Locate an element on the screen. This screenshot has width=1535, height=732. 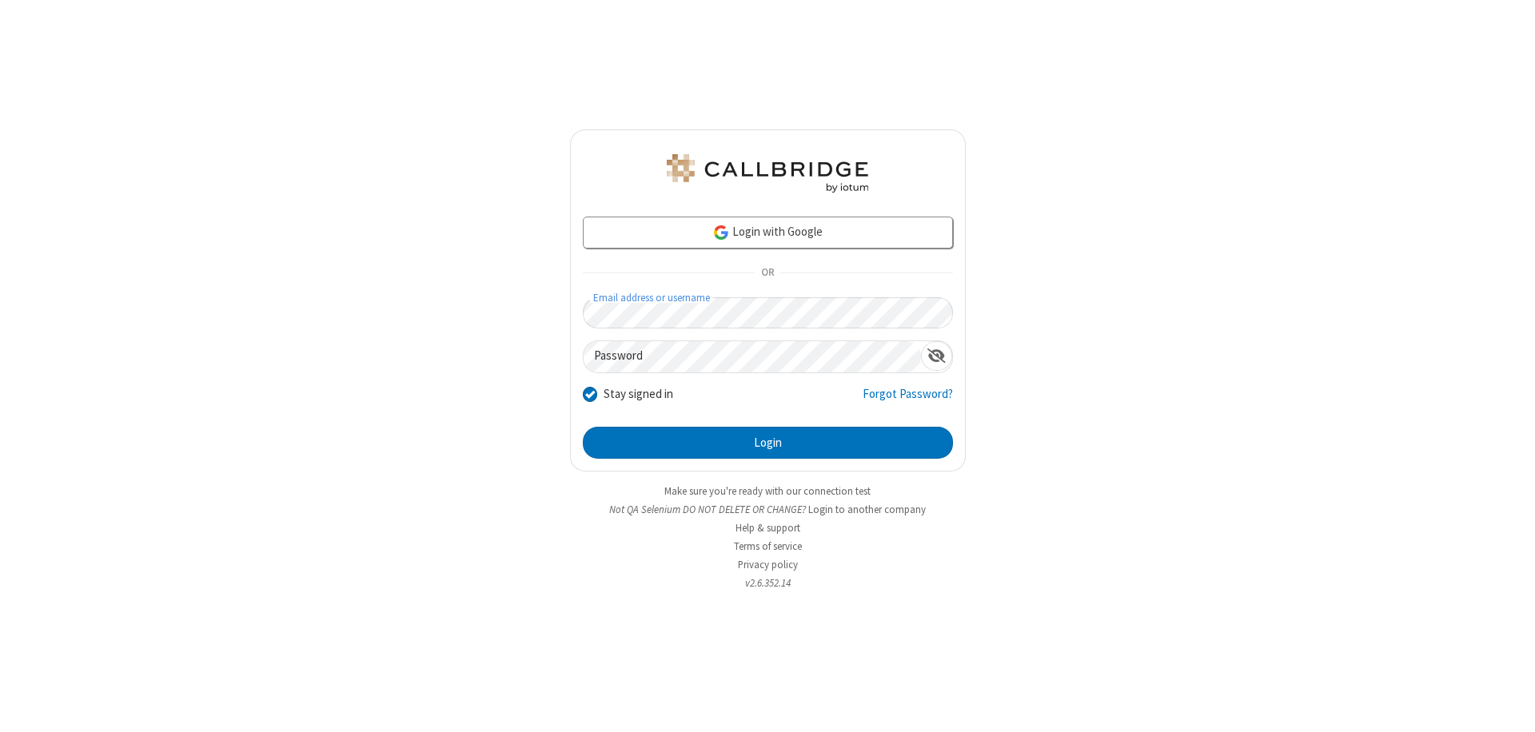
img: QA Selenium DO NOT DELETE OR CHANGE is located at coordinates (768, 174).